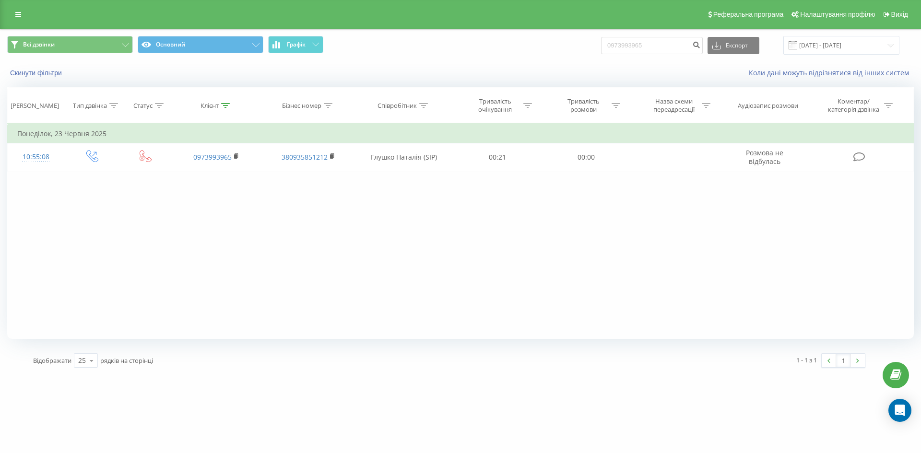 The image size is (921, 453). Describe the element at coordinates (39, 45) in the screenshot. I see `span: Всі дзвінки` at that location.